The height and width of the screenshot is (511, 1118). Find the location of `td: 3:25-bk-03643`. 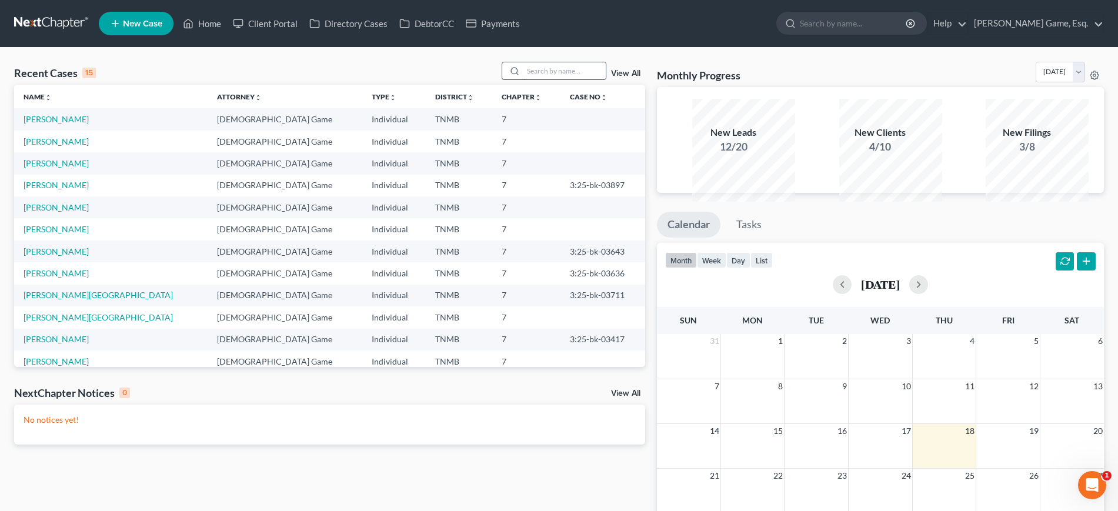

td: 3:25-bk-03643 is located at coordinates (603, 251).